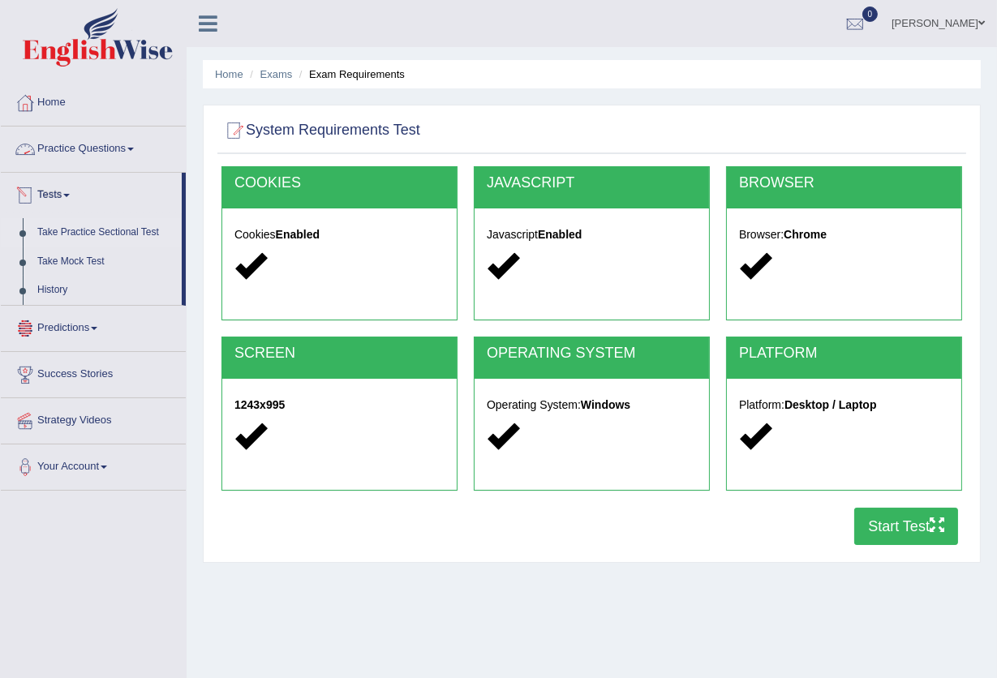 This screenshot has height=678, width=997. I want to click on a: Take Mock Test, so click(105, 262).